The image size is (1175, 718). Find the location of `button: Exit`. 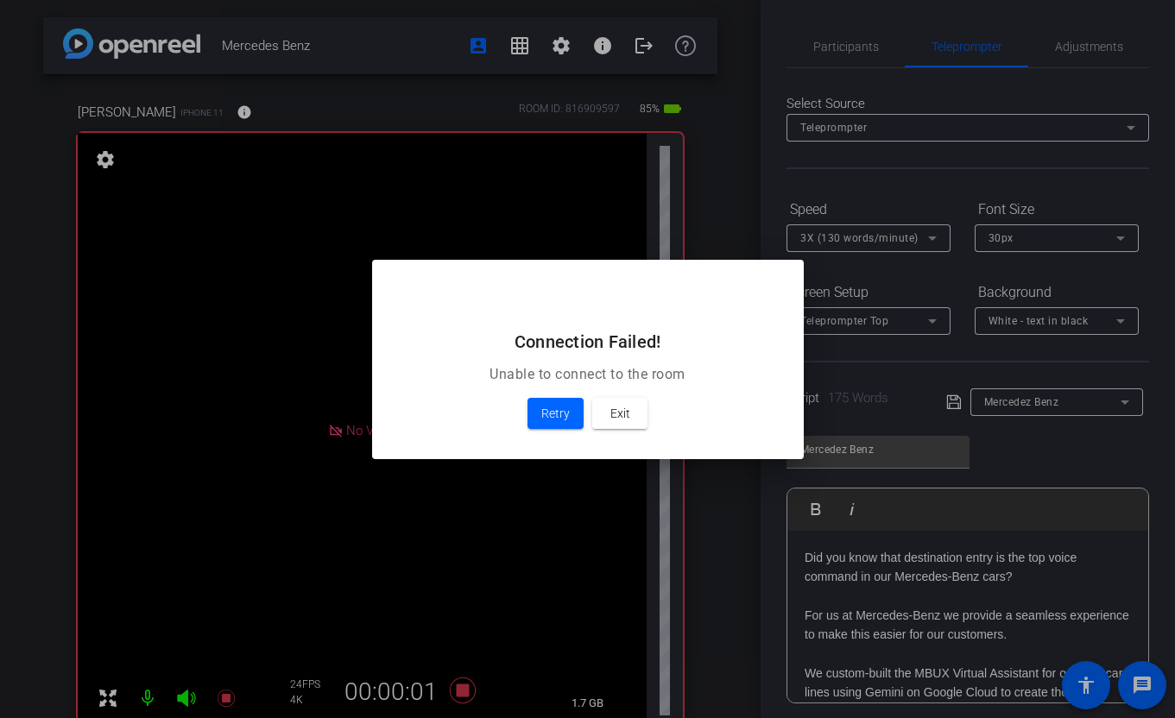

button: Exit is located at coordinates (620, 414).